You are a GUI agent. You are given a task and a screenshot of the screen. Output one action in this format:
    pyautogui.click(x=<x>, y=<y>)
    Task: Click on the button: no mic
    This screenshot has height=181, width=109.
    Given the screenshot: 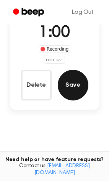 What is the action you would take?
    pyautogui.click(x=55, y=60)
    